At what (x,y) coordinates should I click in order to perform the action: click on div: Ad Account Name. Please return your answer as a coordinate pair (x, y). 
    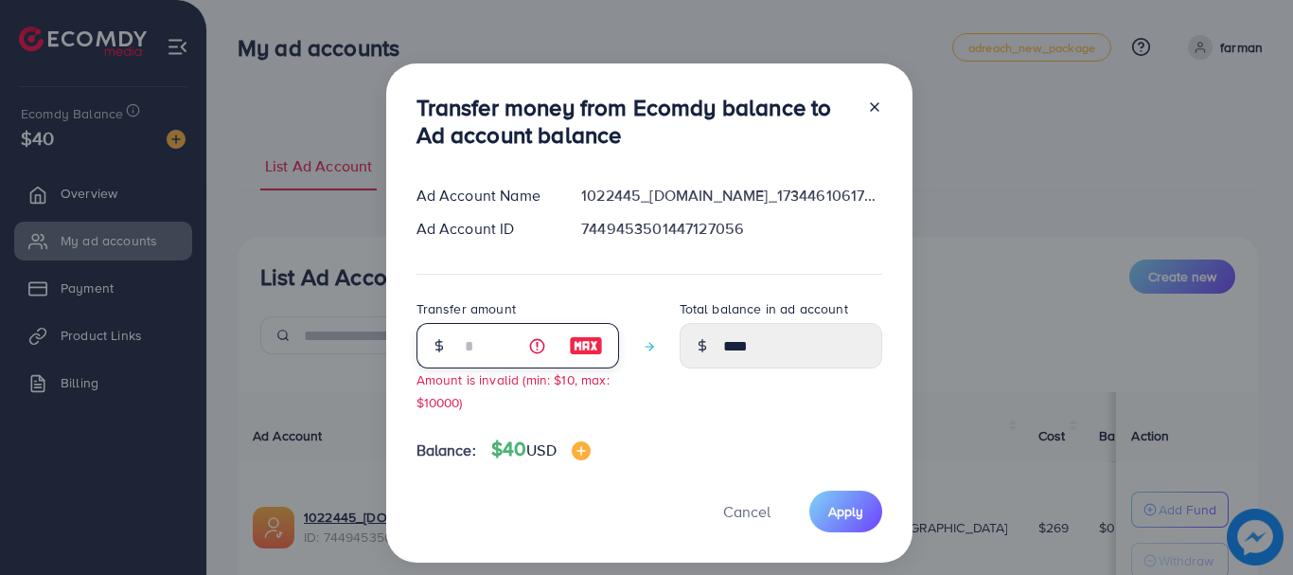
    Looking at the image, I should click on (484, 195).